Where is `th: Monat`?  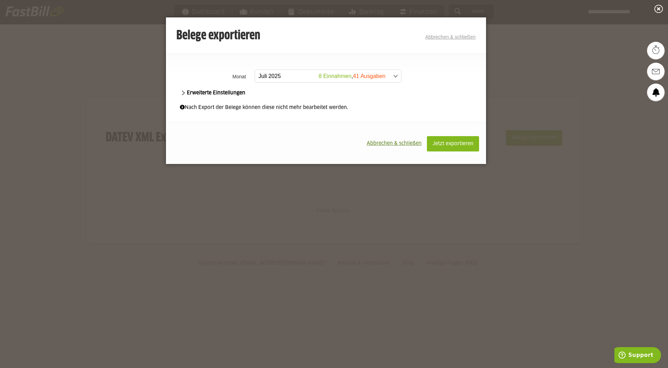 th: Monat is located at coordinates (209, 76).